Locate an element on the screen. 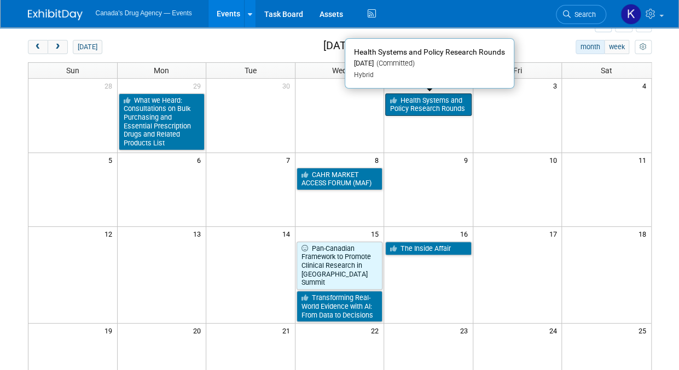 This screenshot has width=679, height=370. span: 20 is located at coordinates (199, 330).